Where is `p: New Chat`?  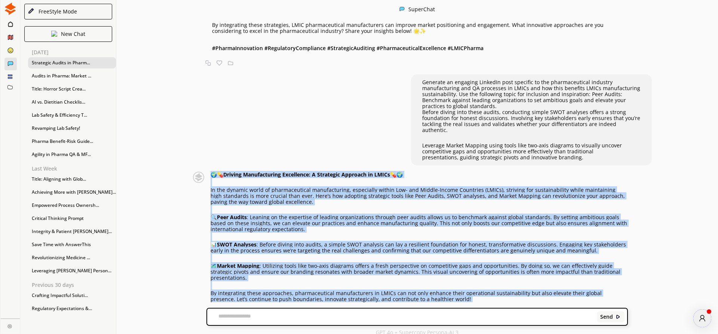
p: New Chat is located at coordinates (73, 34).